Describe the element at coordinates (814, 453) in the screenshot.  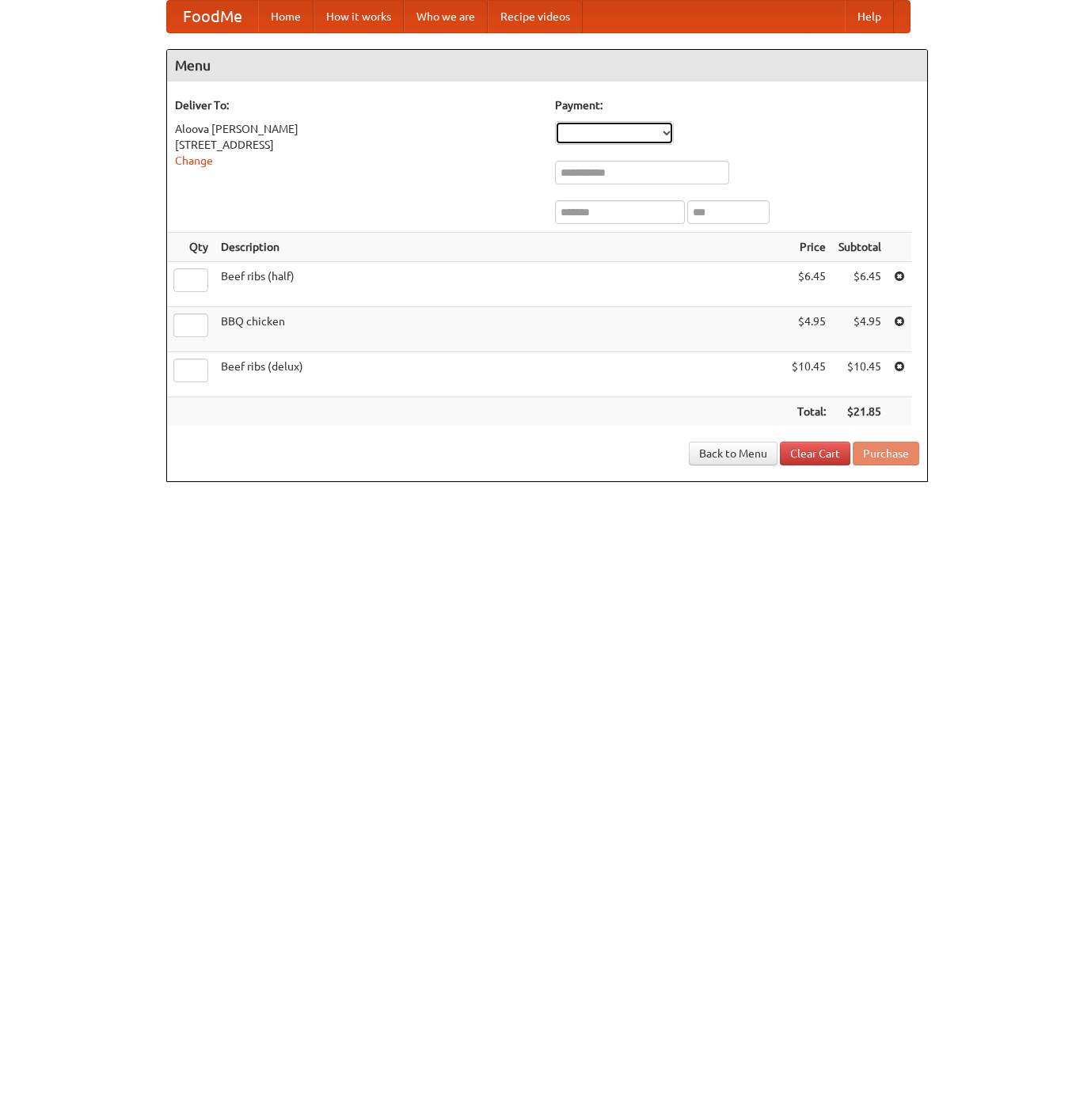
I see `a: Clear Cart` at that location.